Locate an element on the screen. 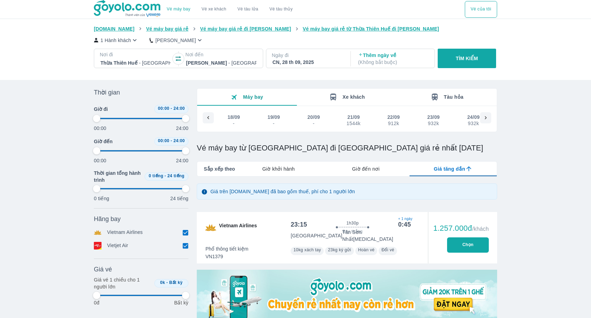 The image size is (591, 318). p: Thêm ngày về is located at coordinates (393, 59).